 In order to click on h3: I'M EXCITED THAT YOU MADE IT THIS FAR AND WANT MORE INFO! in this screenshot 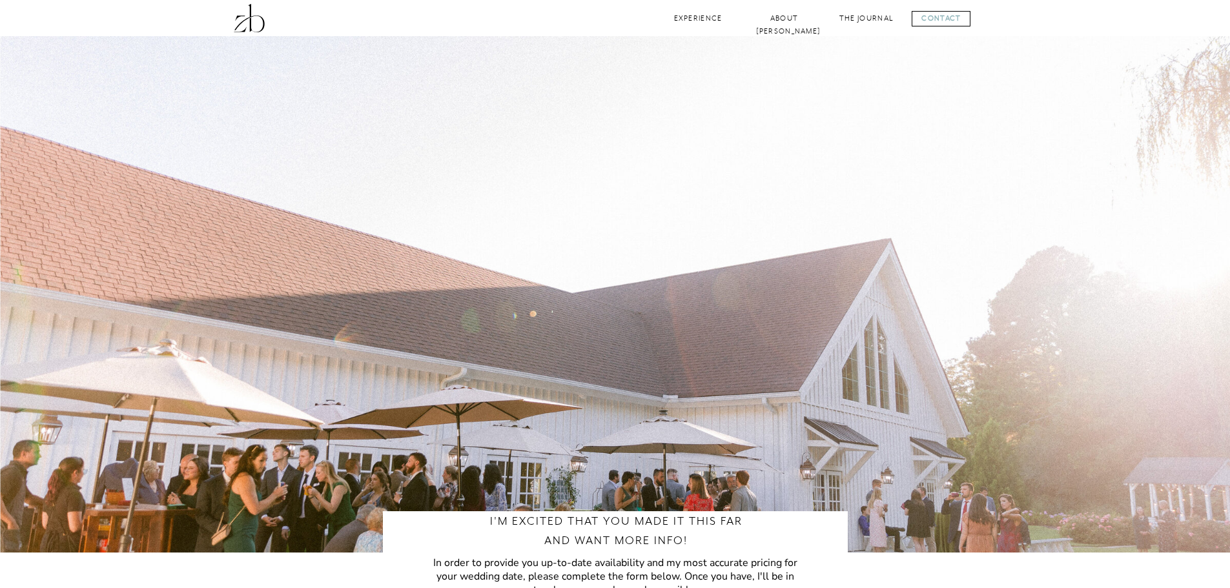, I will do `click(616, 532)`.